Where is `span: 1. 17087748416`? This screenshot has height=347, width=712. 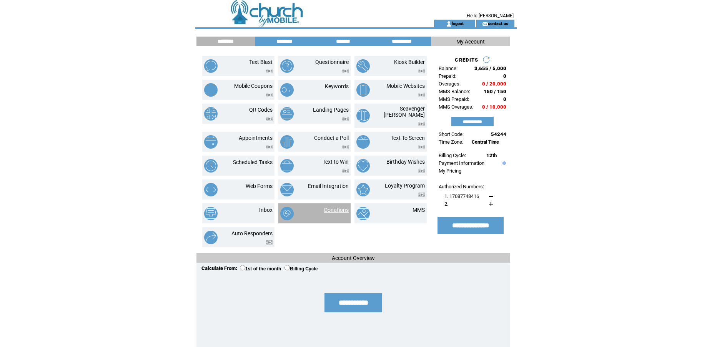
span: 1. 17087748416 is located at coordinates (462, 196).